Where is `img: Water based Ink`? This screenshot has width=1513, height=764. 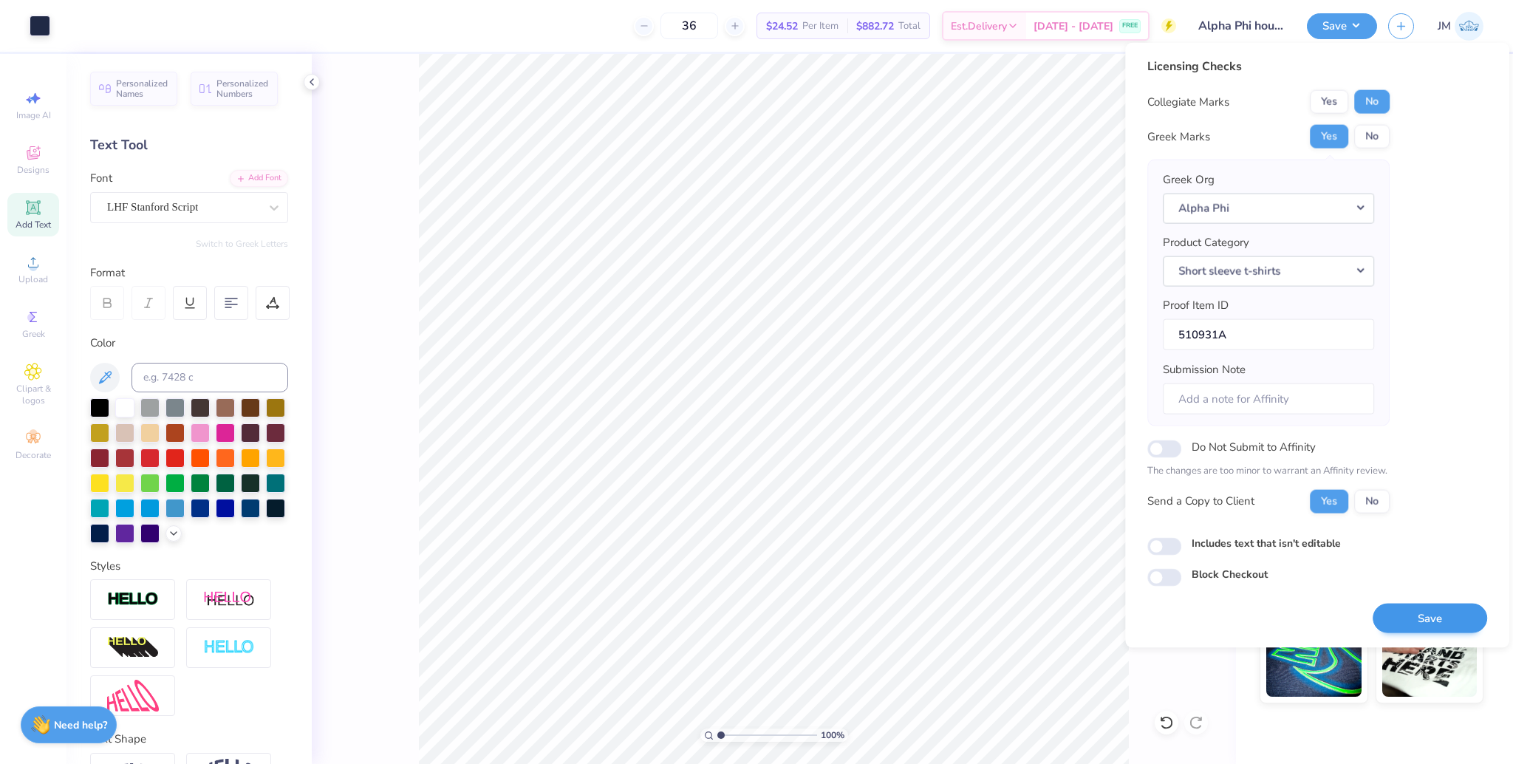
img: Water based Ink is located at coordinates (1430, 660).